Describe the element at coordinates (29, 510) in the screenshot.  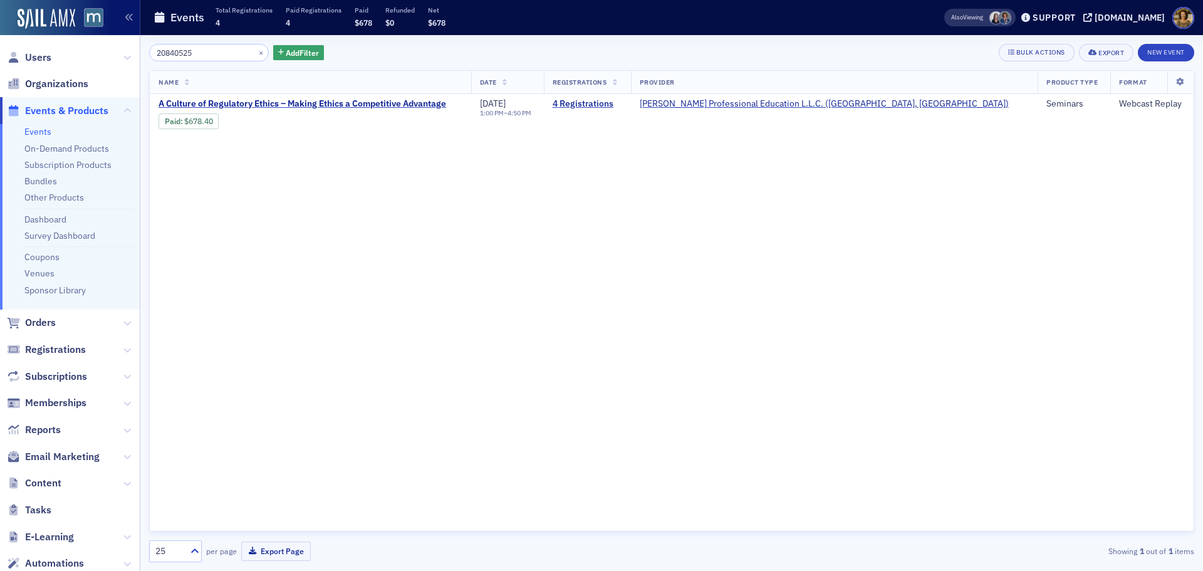
I see `a: Tasks` at that location.